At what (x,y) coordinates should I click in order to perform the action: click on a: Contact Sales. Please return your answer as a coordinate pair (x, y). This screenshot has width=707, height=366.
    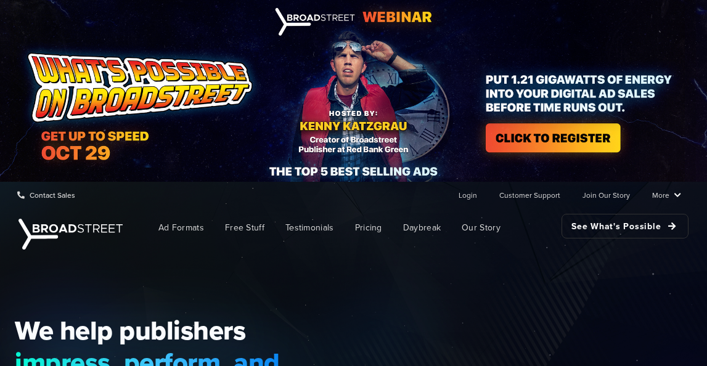
    Looking at the image, I should click on (46, 195).